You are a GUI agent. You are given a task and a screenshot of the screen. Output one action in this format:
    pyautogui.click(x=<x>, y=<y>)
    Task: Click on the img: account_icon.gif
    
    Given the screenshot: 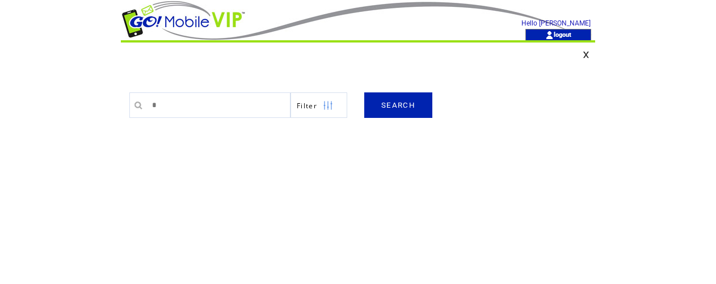 What is the action you would take?
    pyautogui.click(x=549, y=35)
    